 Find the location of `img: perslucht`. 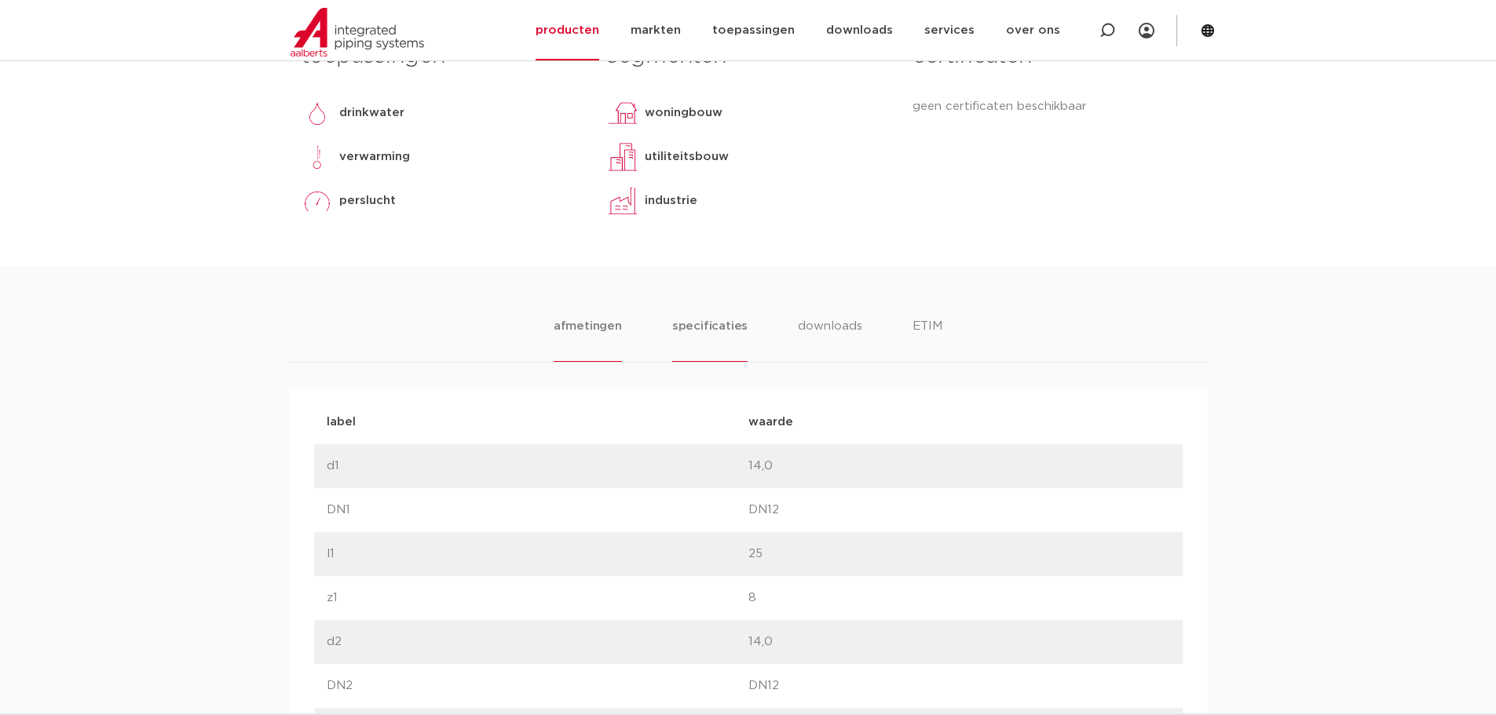

img: perslucht is located at coordinates (317, 201).